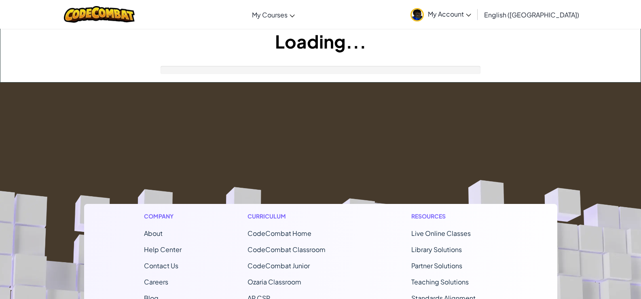 This screenshot has width=641, height=299. I want to click on a: Live Online Classes, so click(441, 233).